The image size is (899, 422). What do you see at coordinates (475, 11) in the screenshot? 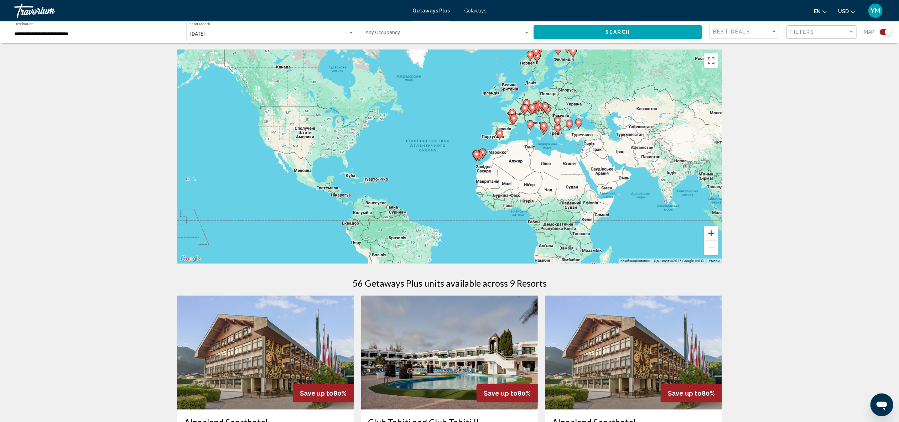
I see `span: Getaways` at bounding box center [475, 11].